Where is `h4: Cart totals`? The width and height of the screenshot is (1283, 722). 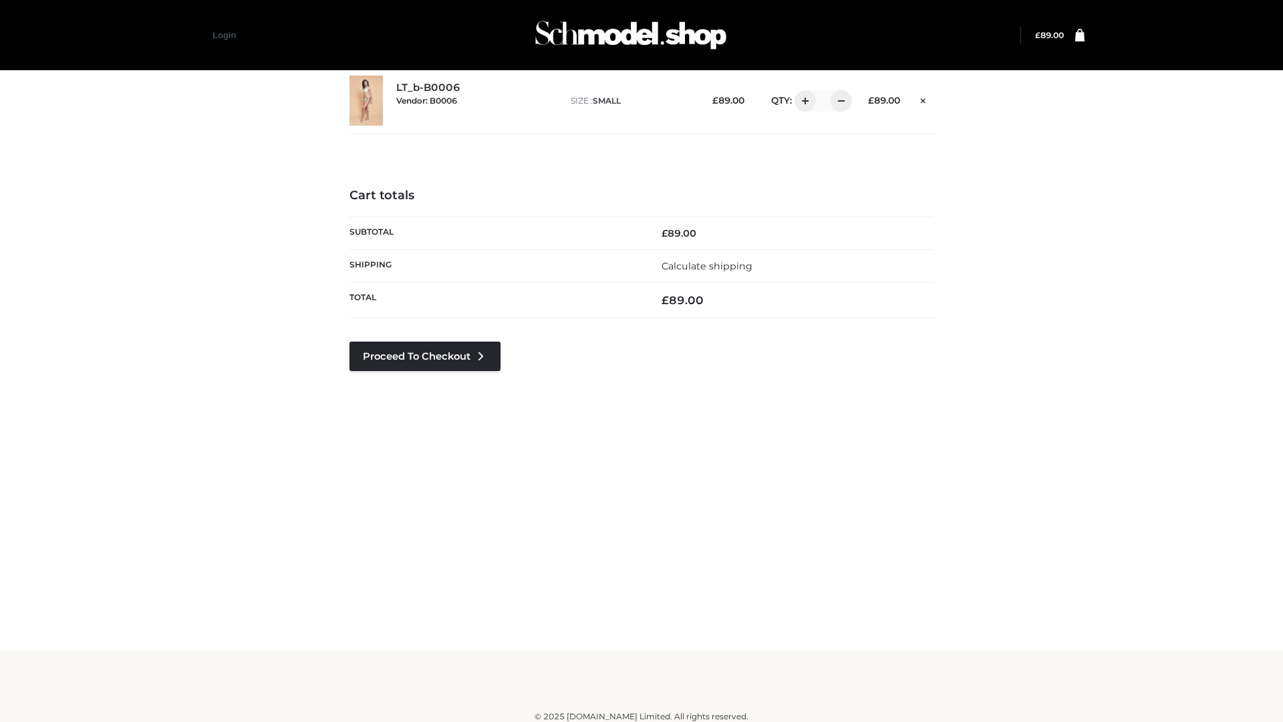
h4: Cart totals is located at coordinates (642, 196).